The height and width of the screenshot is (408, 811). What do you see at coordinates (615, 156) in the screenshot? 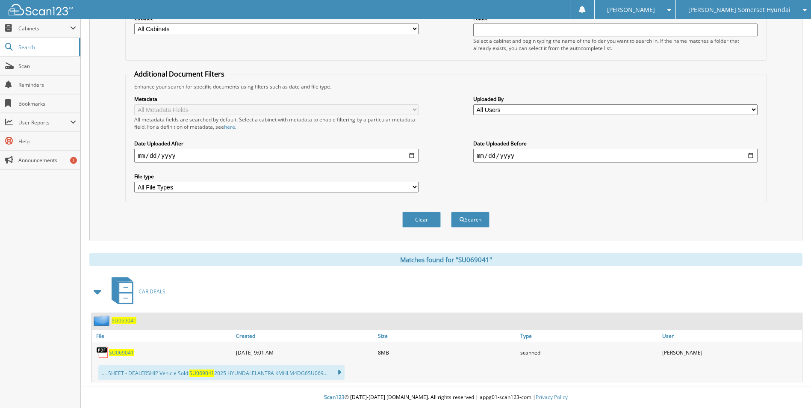
I see `input: end` at bounding box center [615, 156].